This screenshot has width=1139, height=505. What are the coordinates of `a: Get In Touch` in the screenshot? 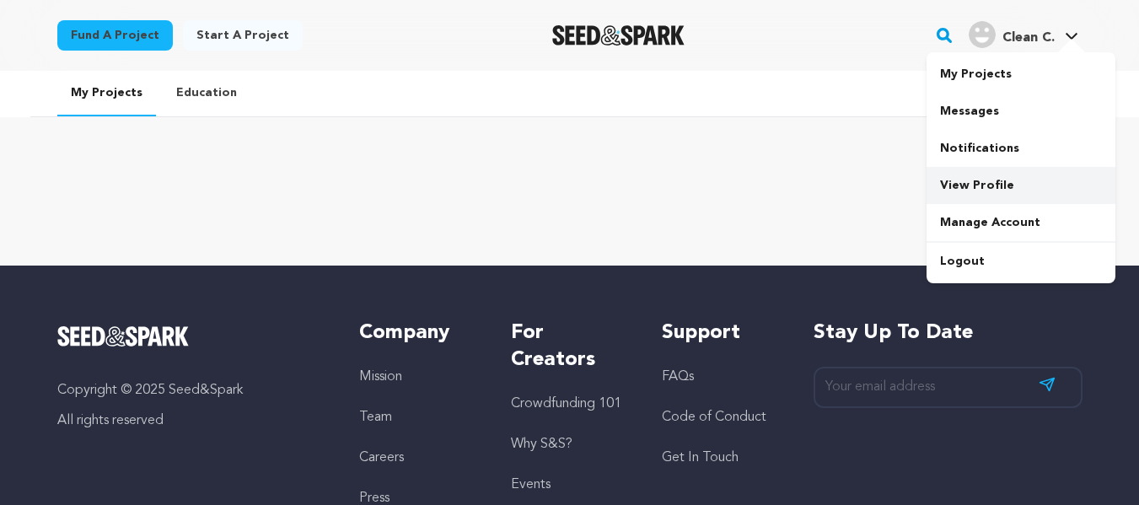 It's located at (700, 458).